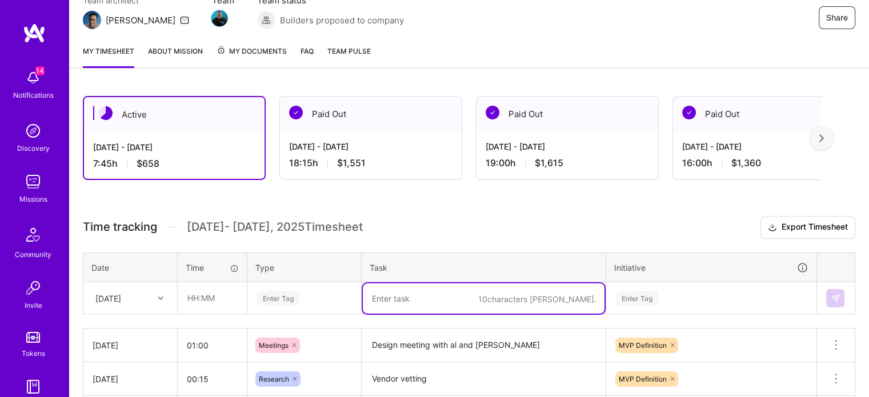 This screenshot has width=869, height=397. Describe the element at coordinates (349, 57) in the screenshot. I see `a: Team Pulse` at that location.